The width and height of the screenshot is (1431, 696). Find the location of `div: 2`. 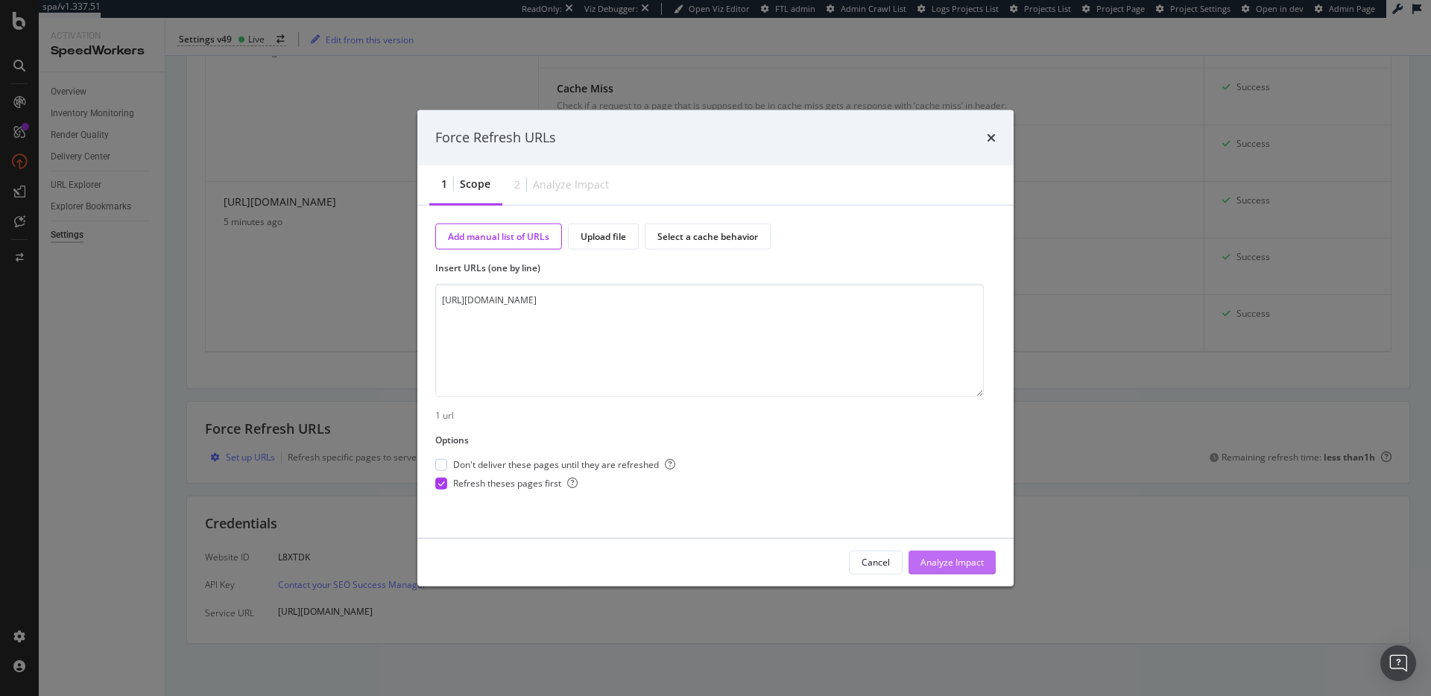

div: 2 is located at coordinates (517, 185).